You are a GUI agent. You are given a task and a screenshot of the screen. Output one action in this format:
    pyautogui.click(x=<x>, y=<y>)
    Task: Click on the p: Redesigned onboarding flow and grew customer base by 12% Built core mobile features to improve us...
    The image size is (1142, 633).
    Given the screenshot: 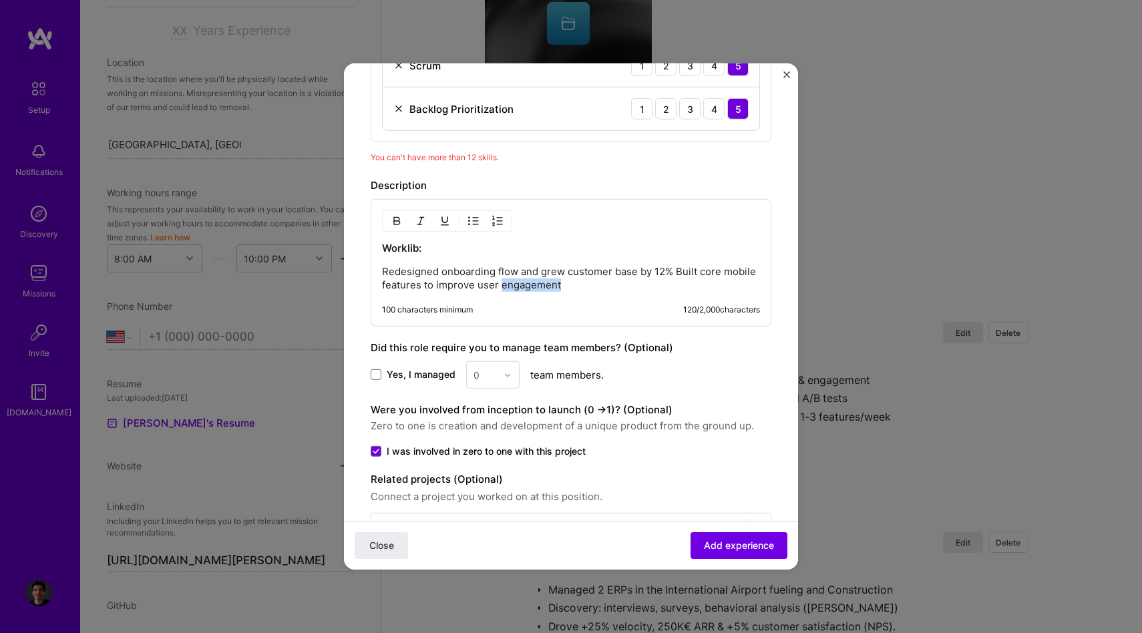 What is the action you would take?
    pyautogui.click(x=571, y=278)
    